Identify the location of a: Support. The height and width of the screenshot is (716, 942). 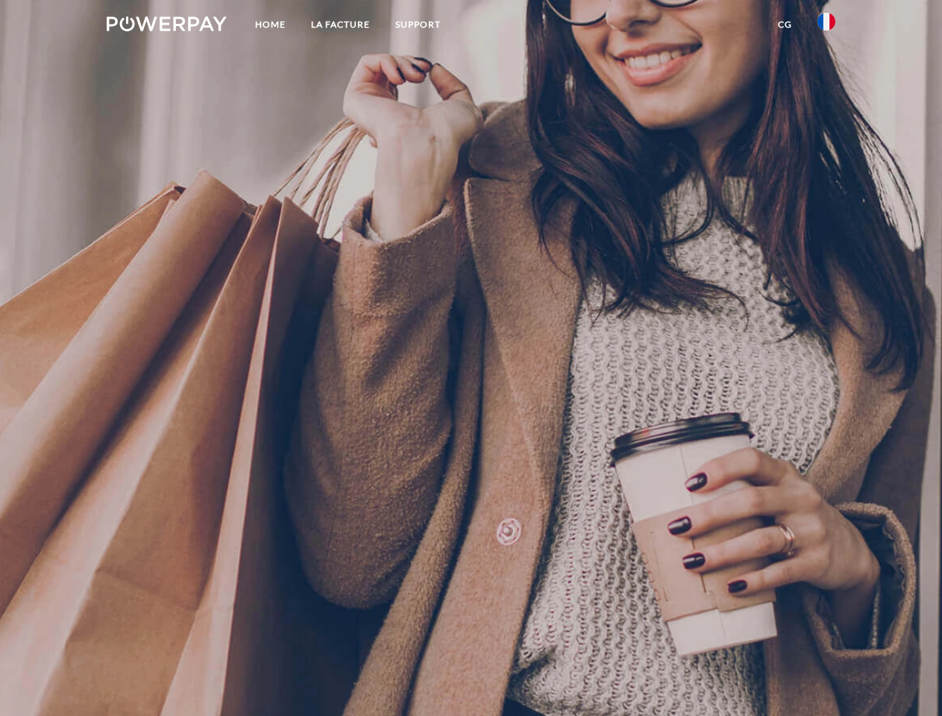
(418, 25).